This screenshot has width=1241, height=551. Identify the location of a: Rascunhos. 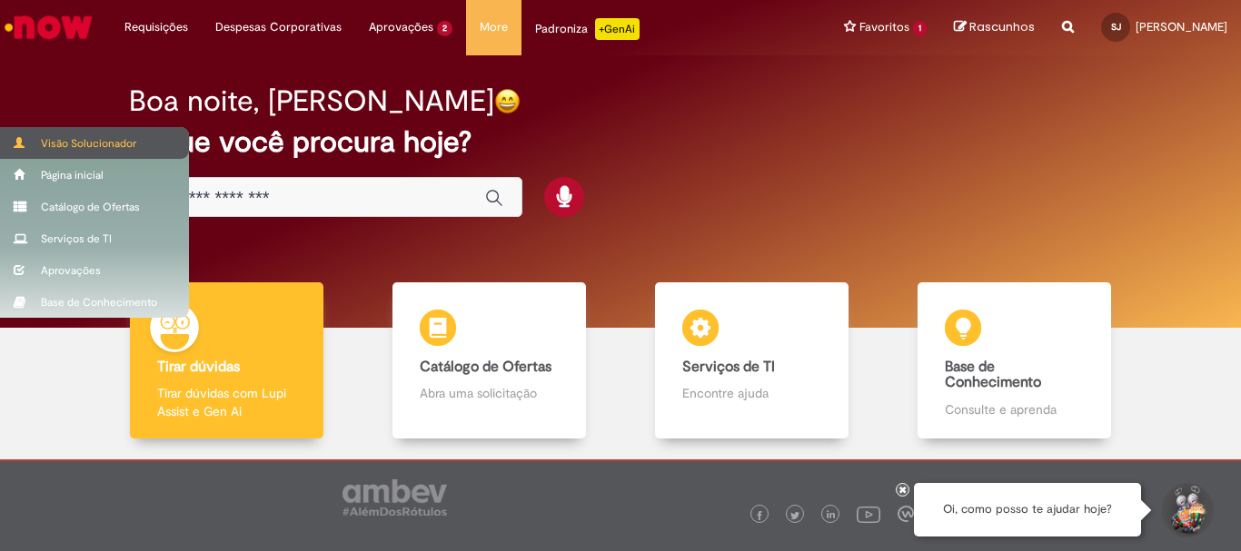
(994, 27).